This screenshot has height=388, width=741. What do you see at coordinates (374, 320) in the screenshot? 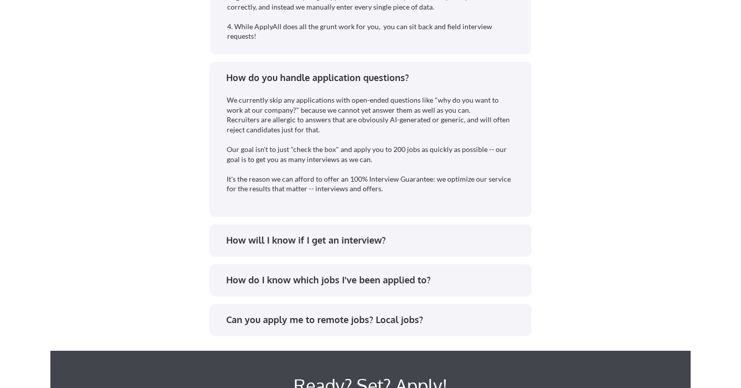
I see `div: Can you apply me to remote jobs? Local jobs?` at bounding box center [374, 320].